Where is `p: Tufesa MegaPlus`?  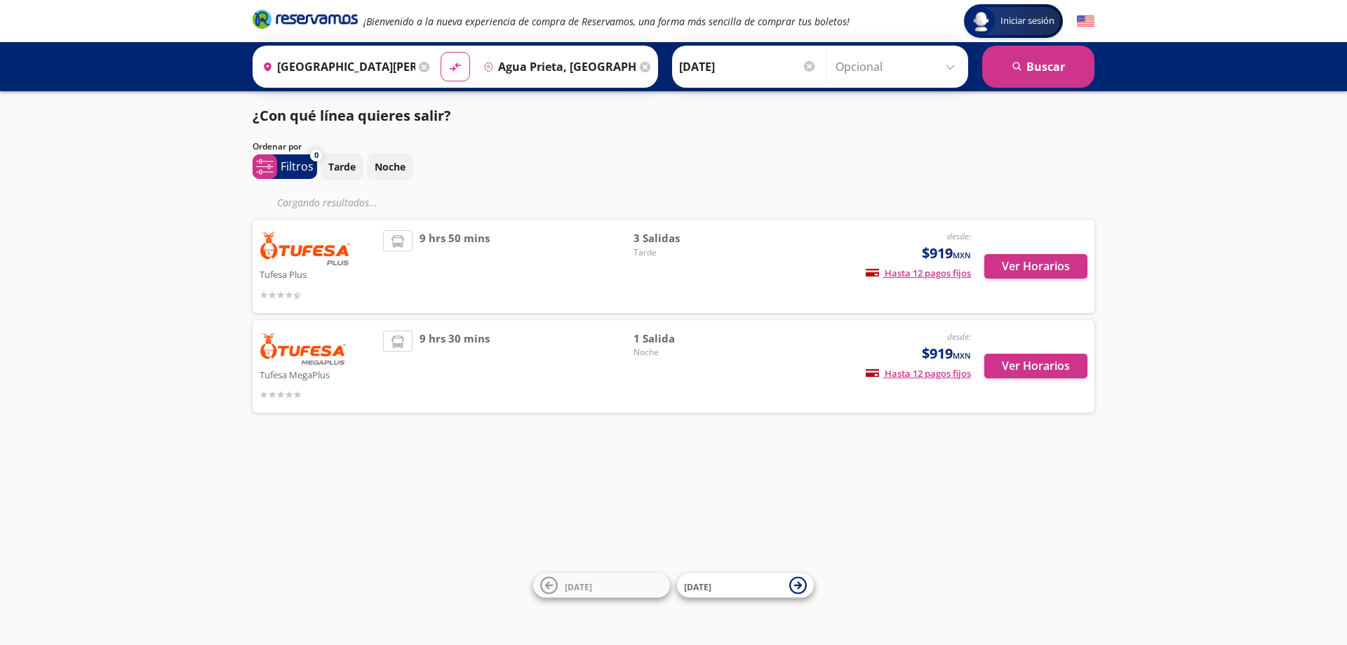 p: Tufesa MegaPlus is located at coordinates (318, 374).